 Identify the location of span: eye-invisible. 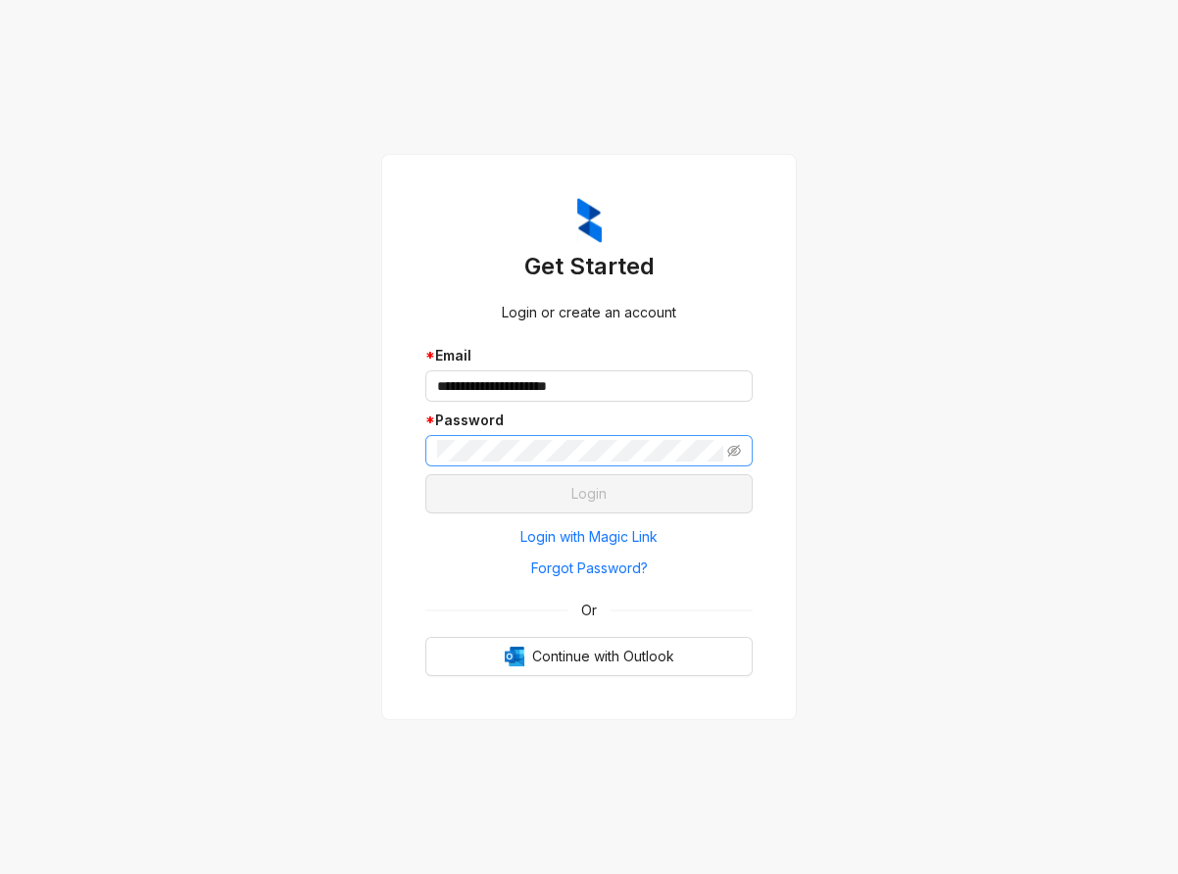
(734, 451).